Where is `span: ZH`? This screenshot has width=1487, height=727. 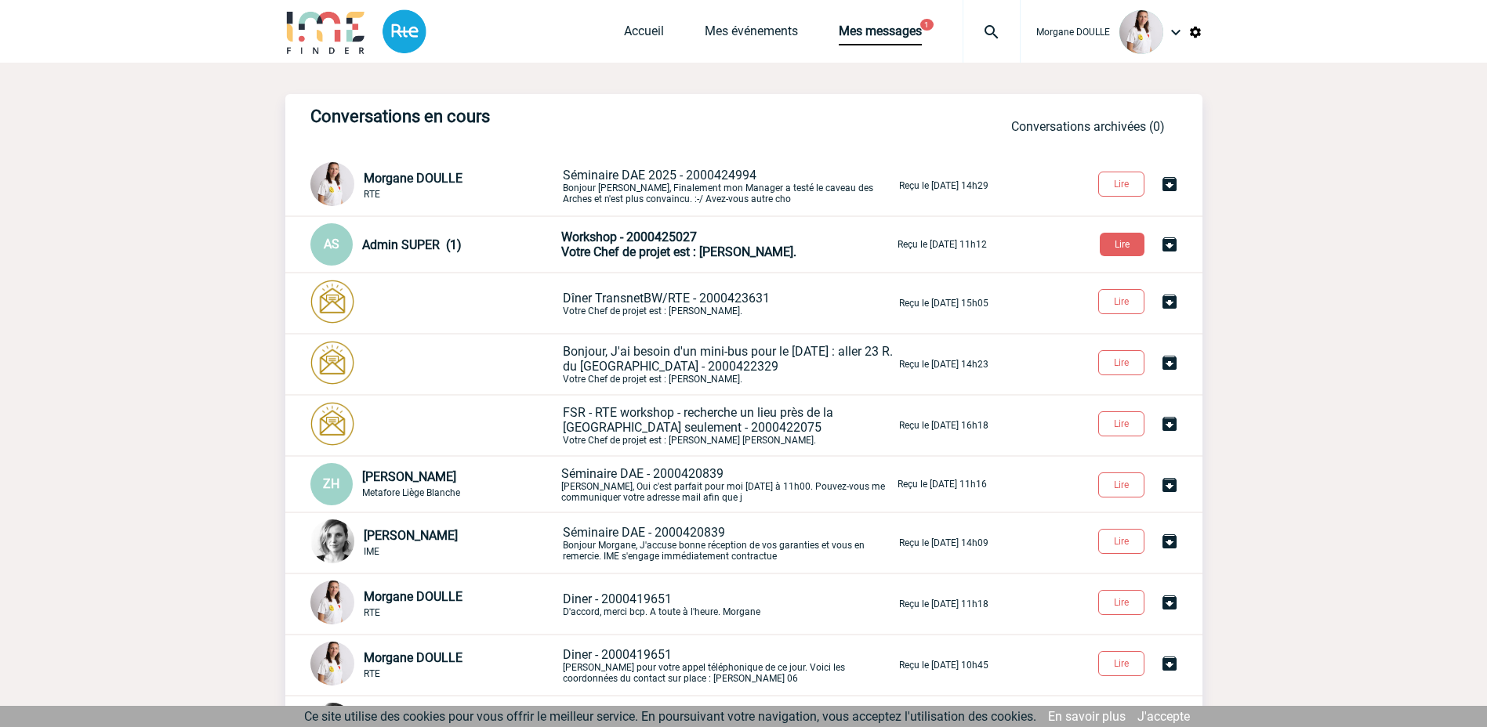 span: ZH is located at coordinates (331, 484).